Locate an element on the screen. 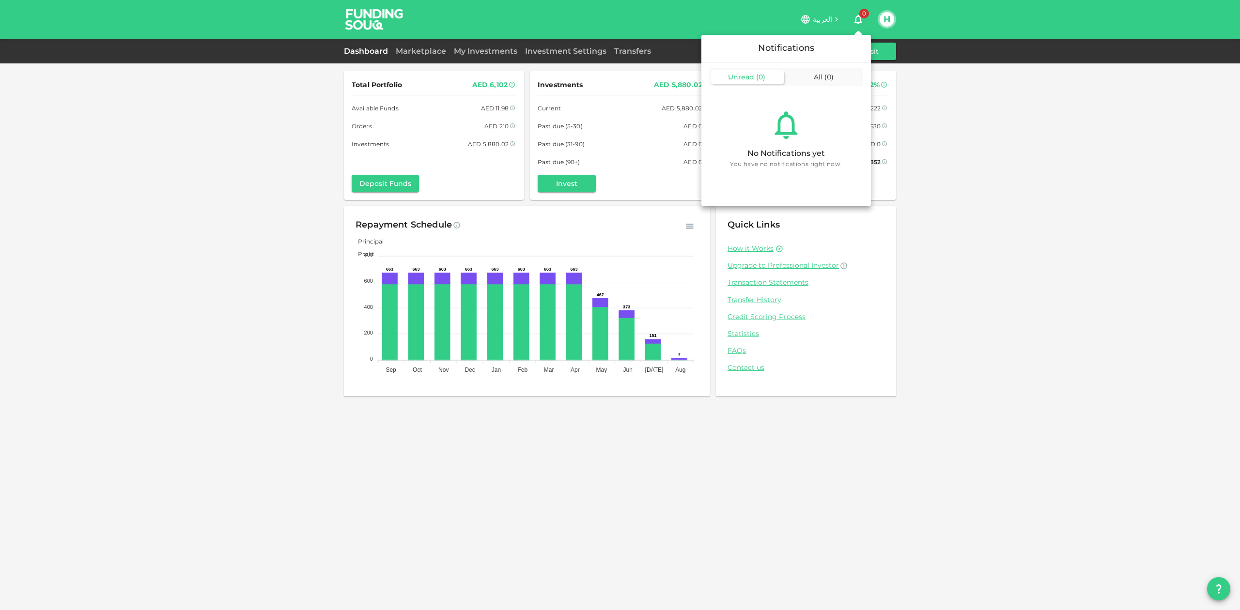 This screenshot has width=1240, height=610. span: Notifications is located at coordinates (786, 48).